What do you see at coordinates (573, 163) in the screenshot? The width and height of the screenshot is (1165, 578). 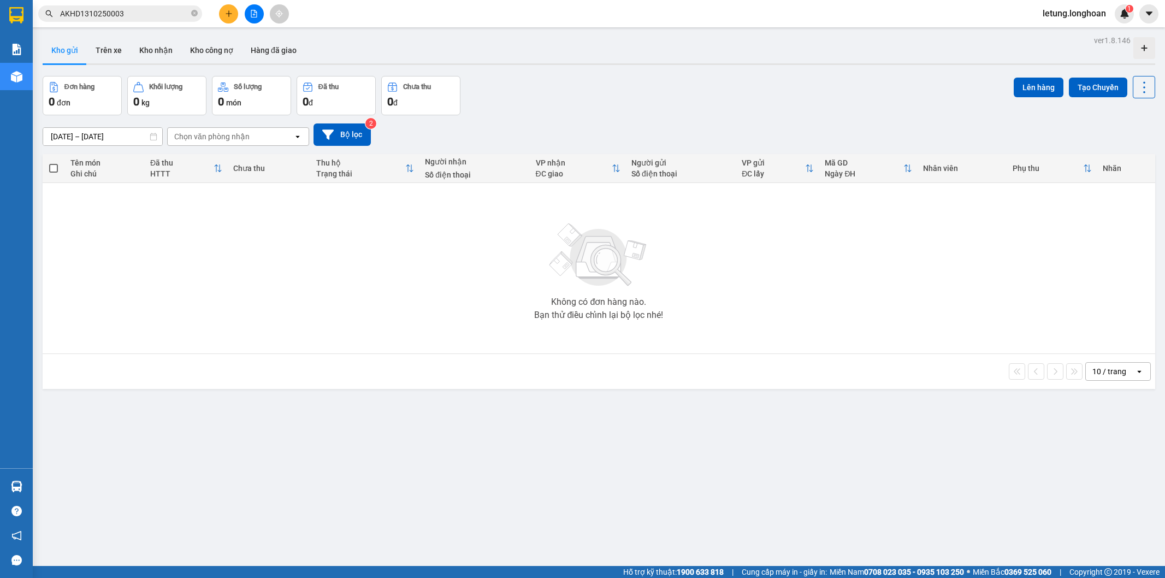 I see `div: VP nhận` at bounding box center [573, 163].